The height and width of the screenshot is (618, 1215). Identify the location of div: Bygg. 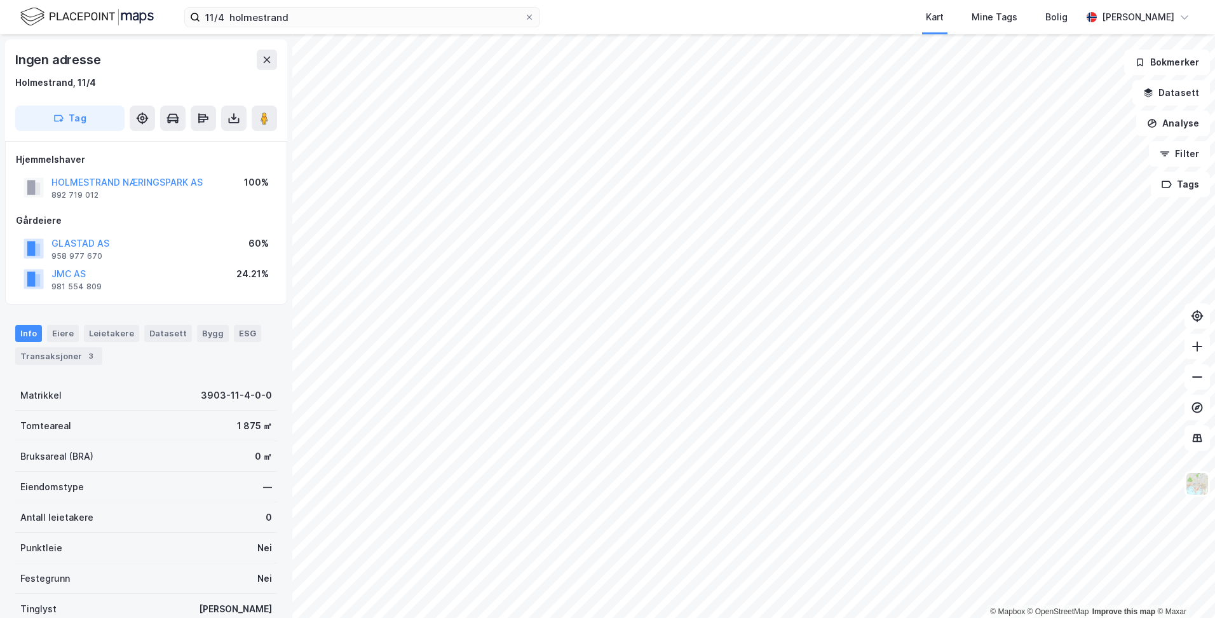
(213, 333).